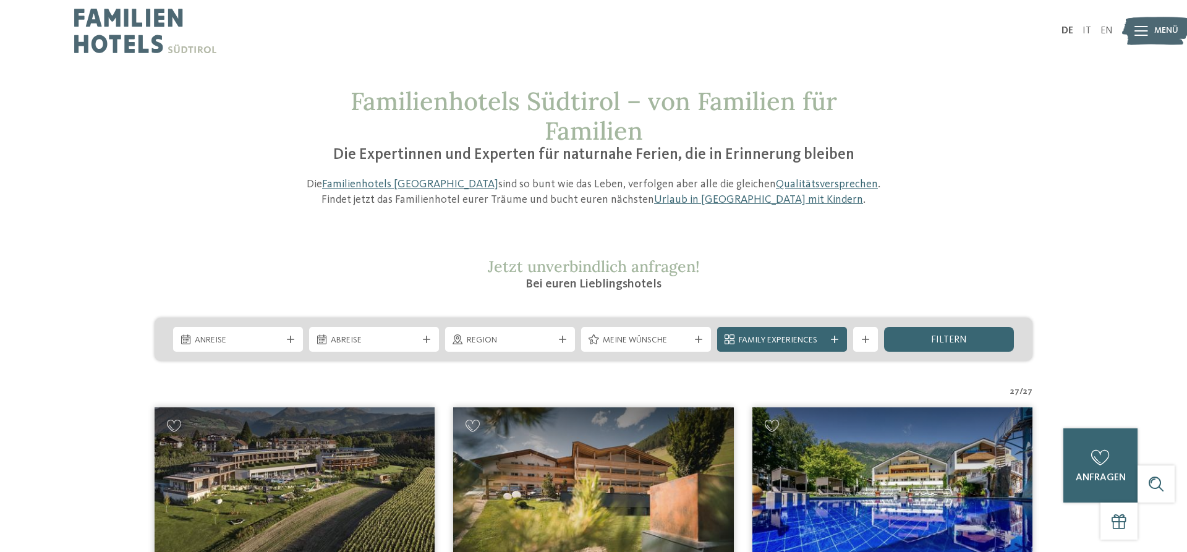 This screenshot has width=1187, height=552. Describe the element at coordinates (827, 184) in the screenshot. I see `a: Qualitätsversprechen` at that location.